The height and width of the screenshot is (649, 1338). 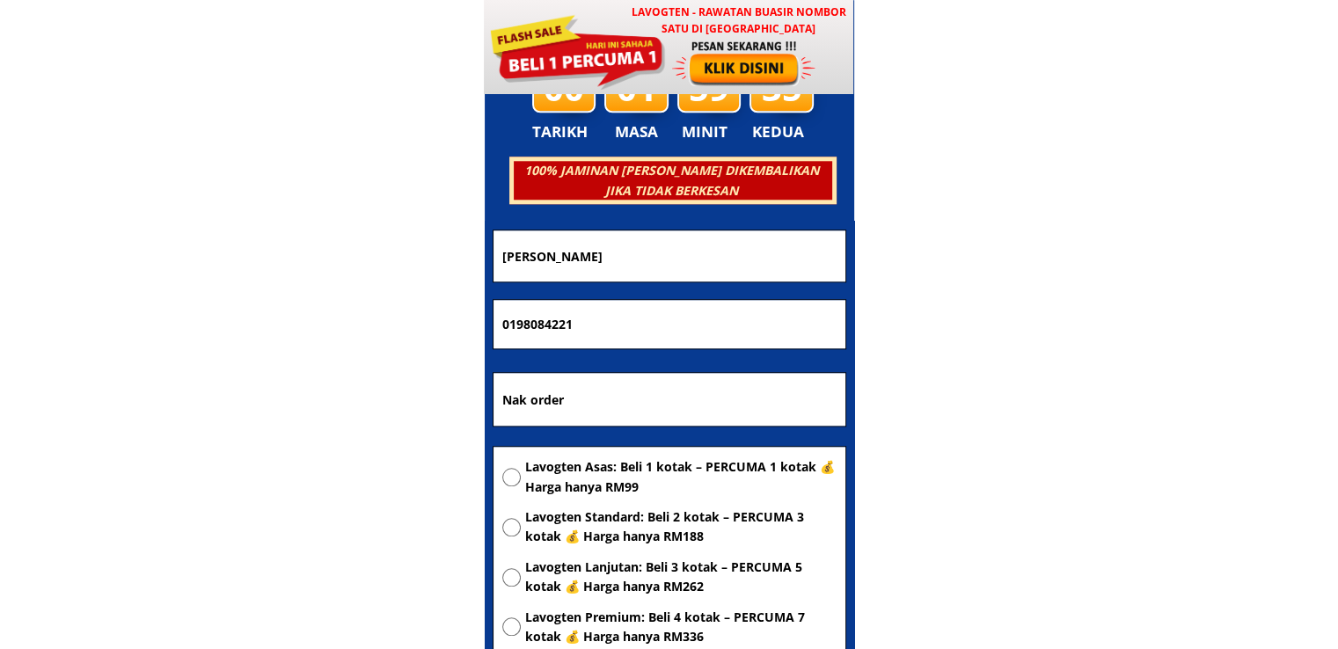 What do you see at coordinates (780, 132) in the screenshot?
I see `h3: KEDUA` at bounding box center [780, 132].